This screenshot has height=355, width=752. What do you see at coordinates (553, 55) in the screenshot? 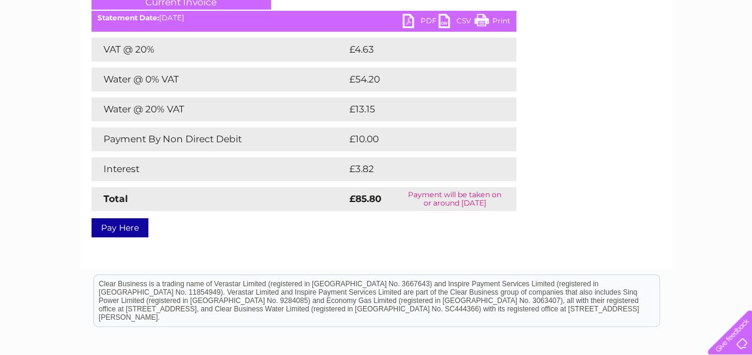
I see `a: Water` at bounding box center [553, 55].